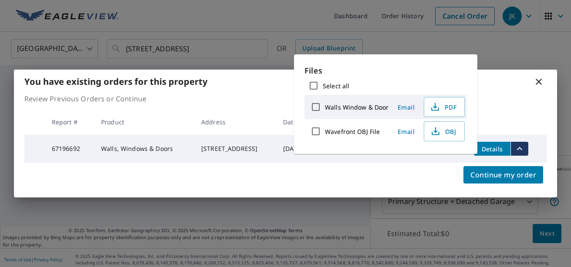 The image size is (571, 267). What do you see at coordinates (492, 149) in the screenshot?
I see `button: detailsBtn-67196692` at bounding box center [492, 149].